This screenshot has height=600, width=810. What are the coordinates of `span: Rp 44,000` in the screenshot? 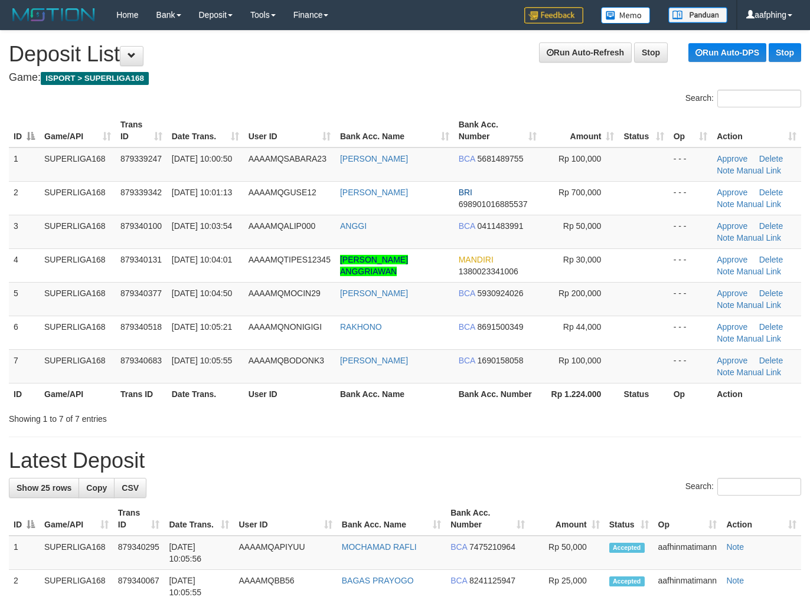 It's located at (582, 327).